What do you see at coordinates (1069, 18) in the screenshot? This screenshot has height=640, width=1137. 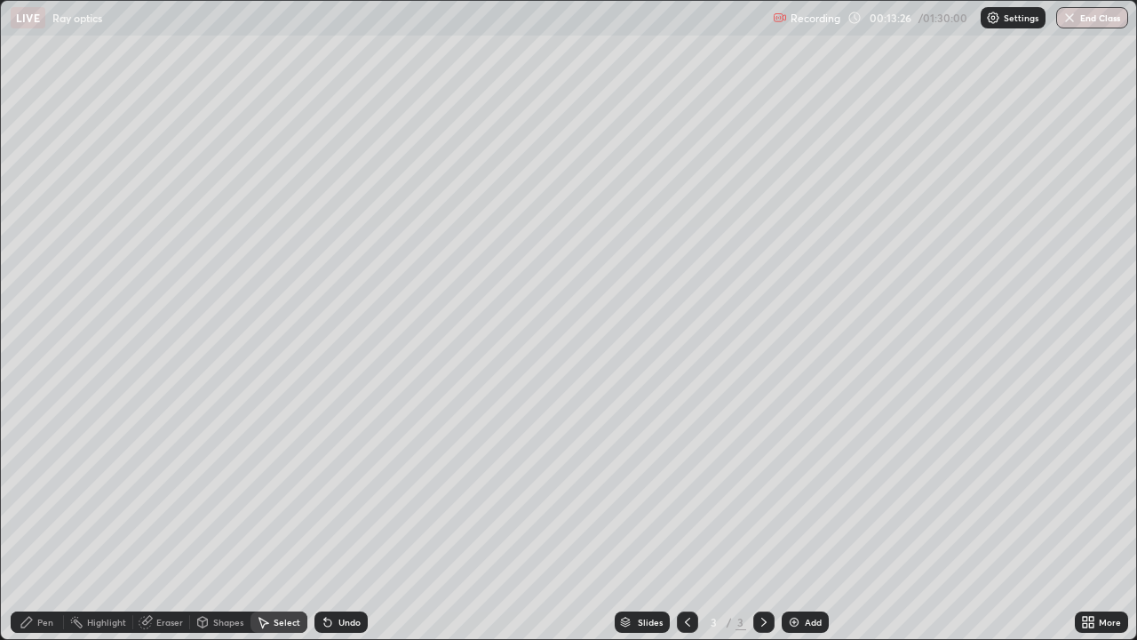 I see `img: end-class-cross` at bounding box center [1069, 18].